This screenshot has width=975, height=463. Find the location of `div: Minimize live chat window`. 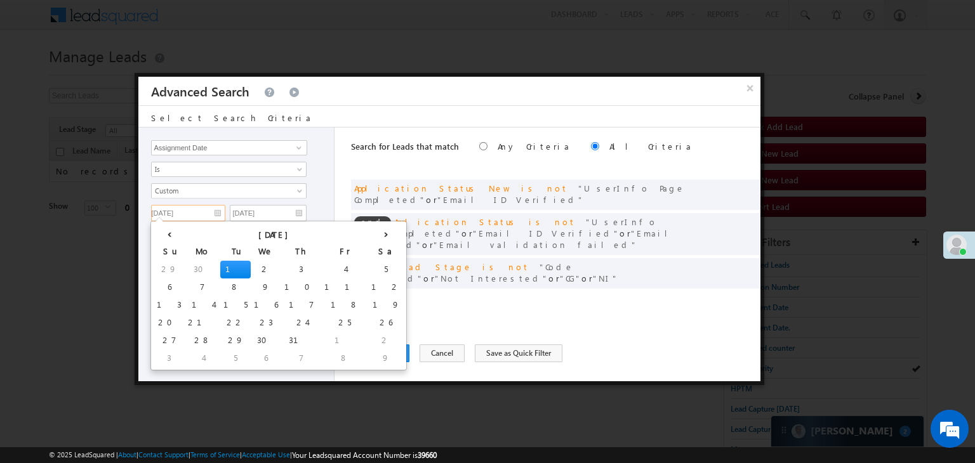

div: Minimize live chat window is located at coordinates (223, 22).